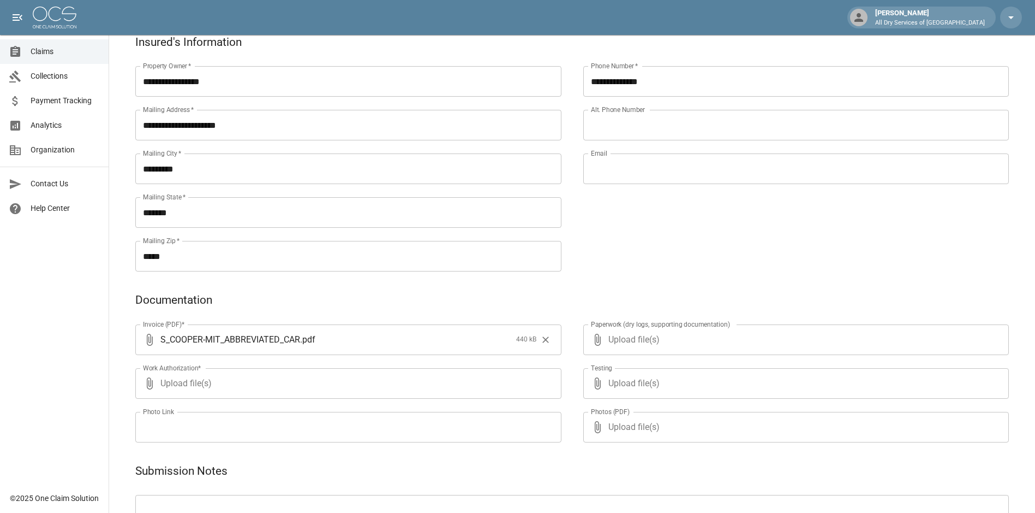  What do you see at coordinates (660, 324) in the screenshot?
I see `label: Paperwork (dry logs, supporting documentation)` at bounding box center [660, 324].